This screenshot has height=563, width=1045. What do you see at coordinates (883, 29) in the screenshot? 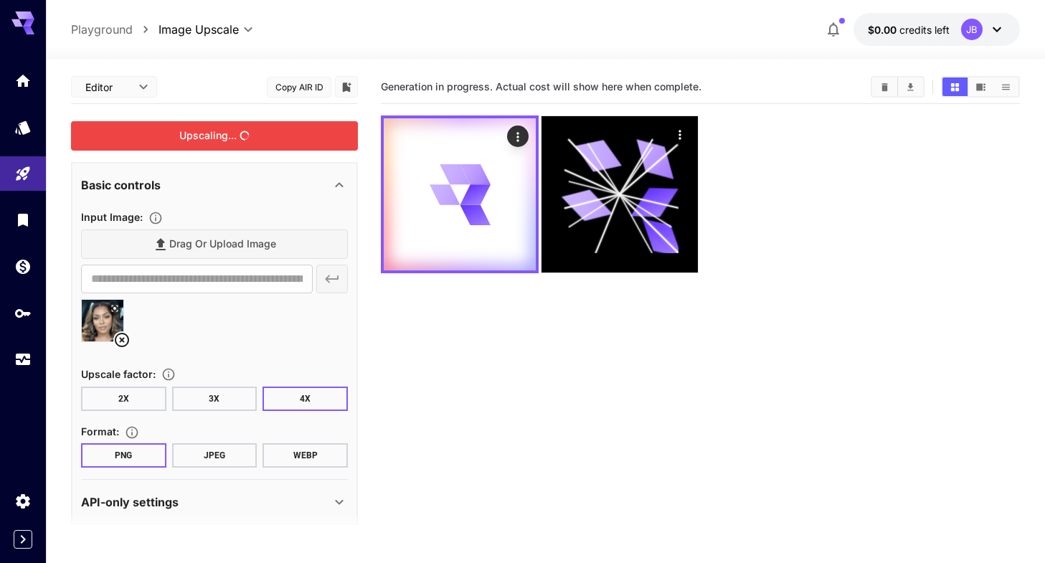
I see `span: $0.00` at bounding box center [883, 29].